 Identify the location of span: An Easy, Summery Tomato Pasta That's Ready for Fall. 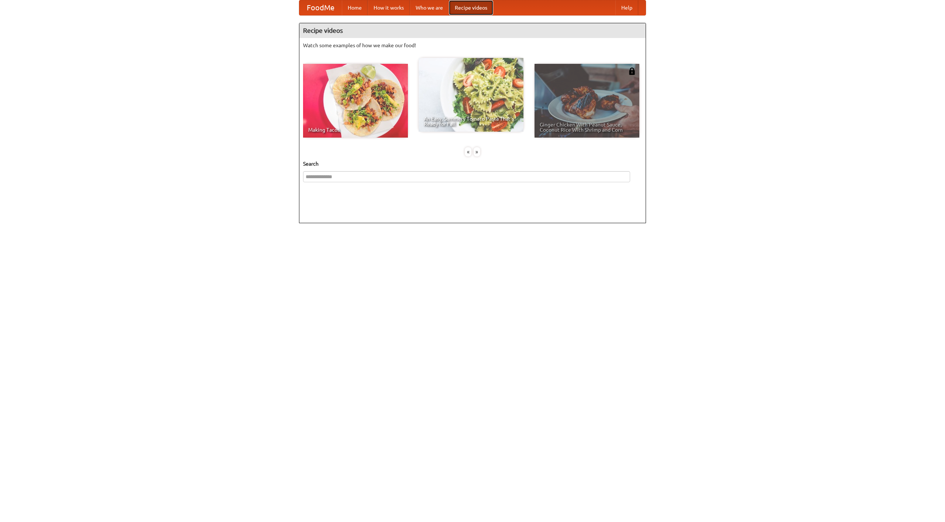
(471, 121).